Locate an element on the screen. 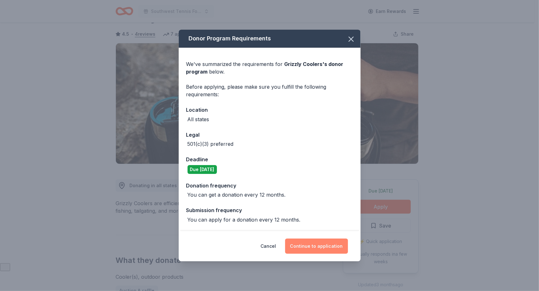 Image resolution: width=539 pixels, height=291 pixels. div: 501(c)(3) preferred is located at coordinates (211, 144).